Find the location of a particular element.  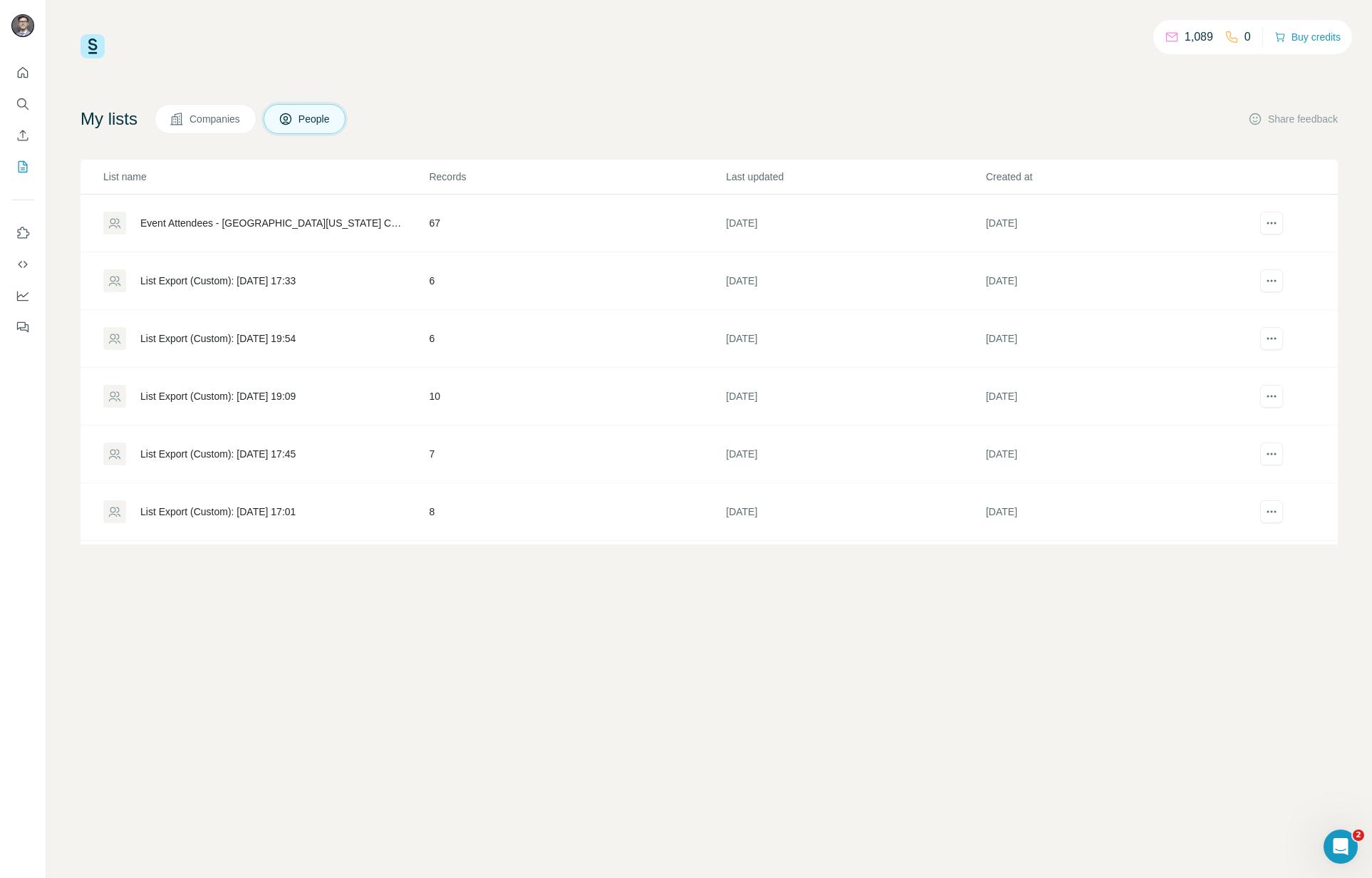

img: Surfe Logo is located at coordinates (93, 46).